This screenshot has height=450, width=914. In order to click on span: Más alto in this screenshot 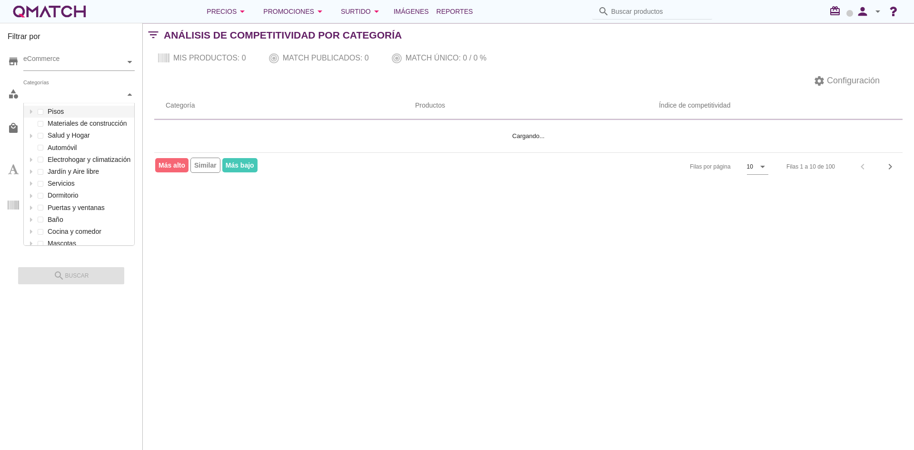, I will do `click(172, 165)`.